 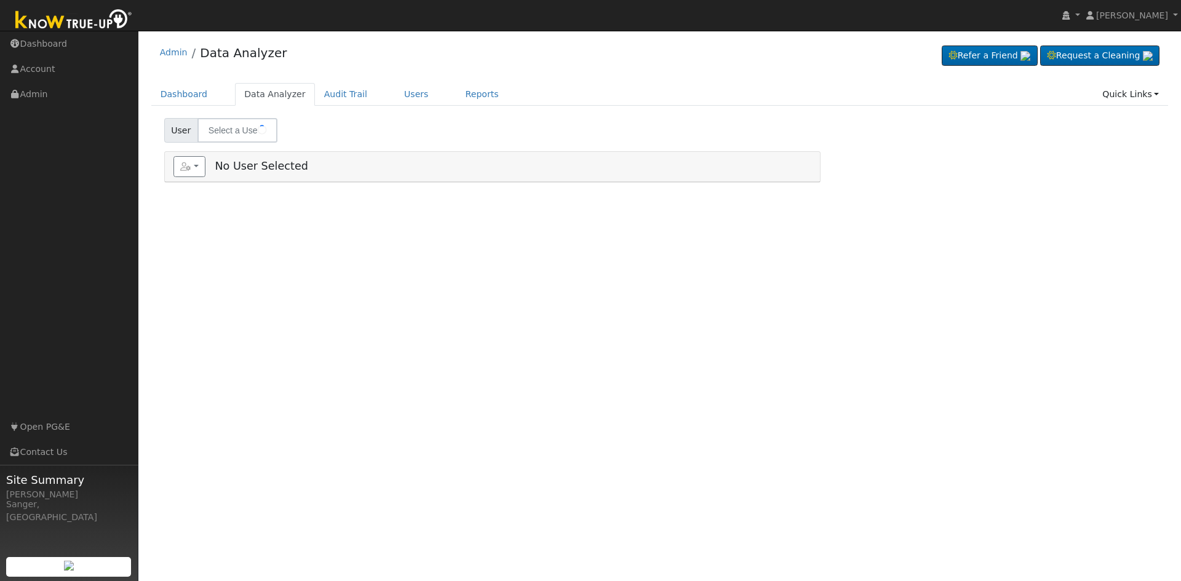 I want to click on input: Select a User, so click(x=238, y=130).